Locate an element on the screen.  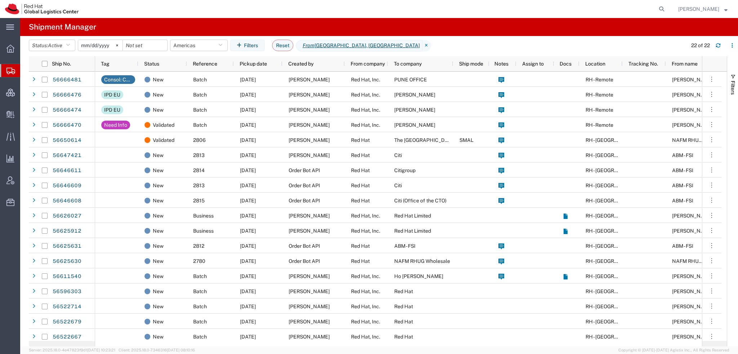
i: From is located at coordinates (308, 45).